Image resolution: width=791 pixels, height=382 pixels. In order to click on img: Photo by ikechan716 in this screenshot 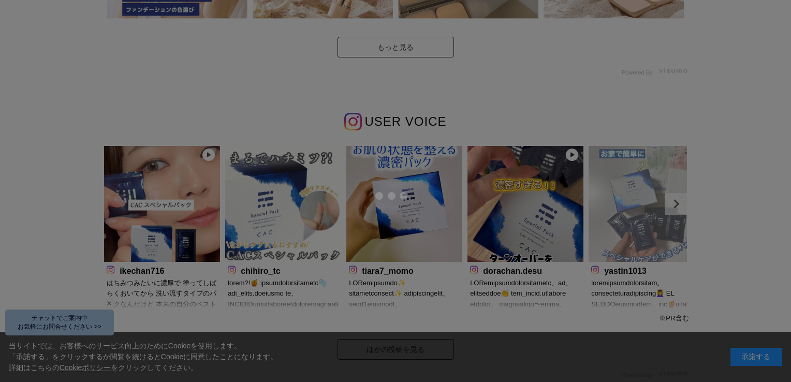, I will do `click(162, 204)`.